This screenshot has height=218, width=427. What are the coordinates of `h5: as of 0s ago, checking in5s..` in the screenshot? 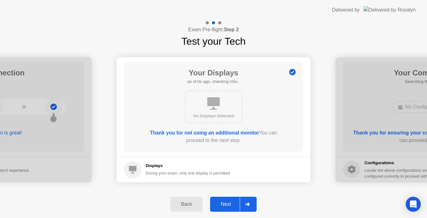 It's located at (213, 82).